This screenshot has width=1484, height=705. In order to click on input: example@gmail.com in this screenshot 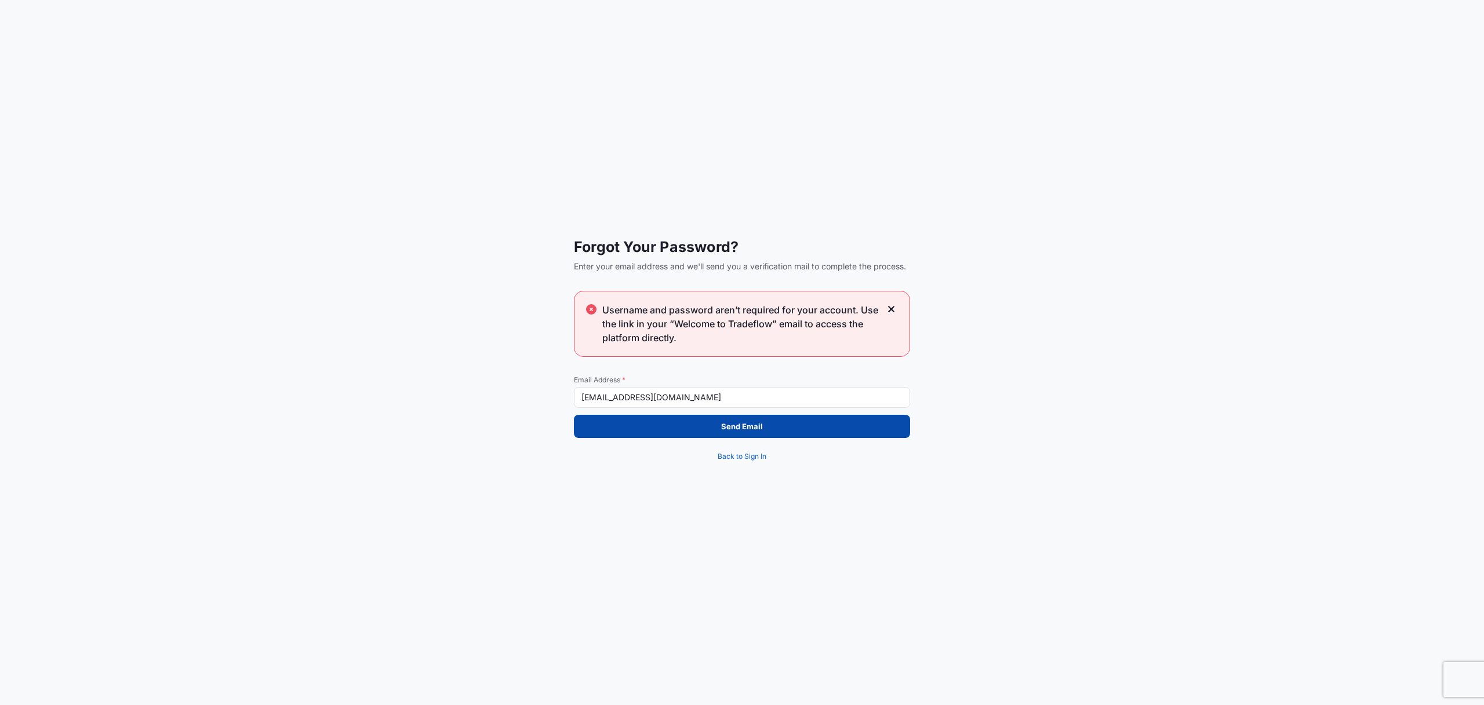, I will do `click(742, 398)`.